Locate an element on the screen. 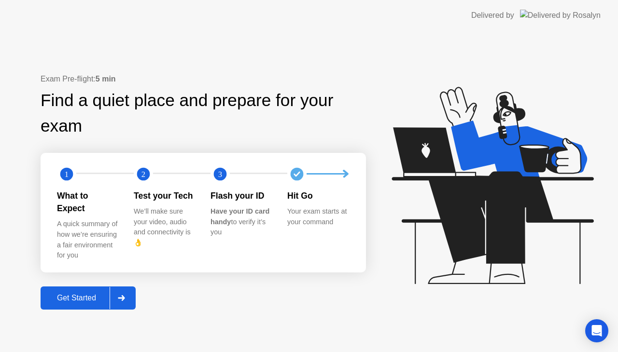  text: 1 is located at coordinates (67, 174).